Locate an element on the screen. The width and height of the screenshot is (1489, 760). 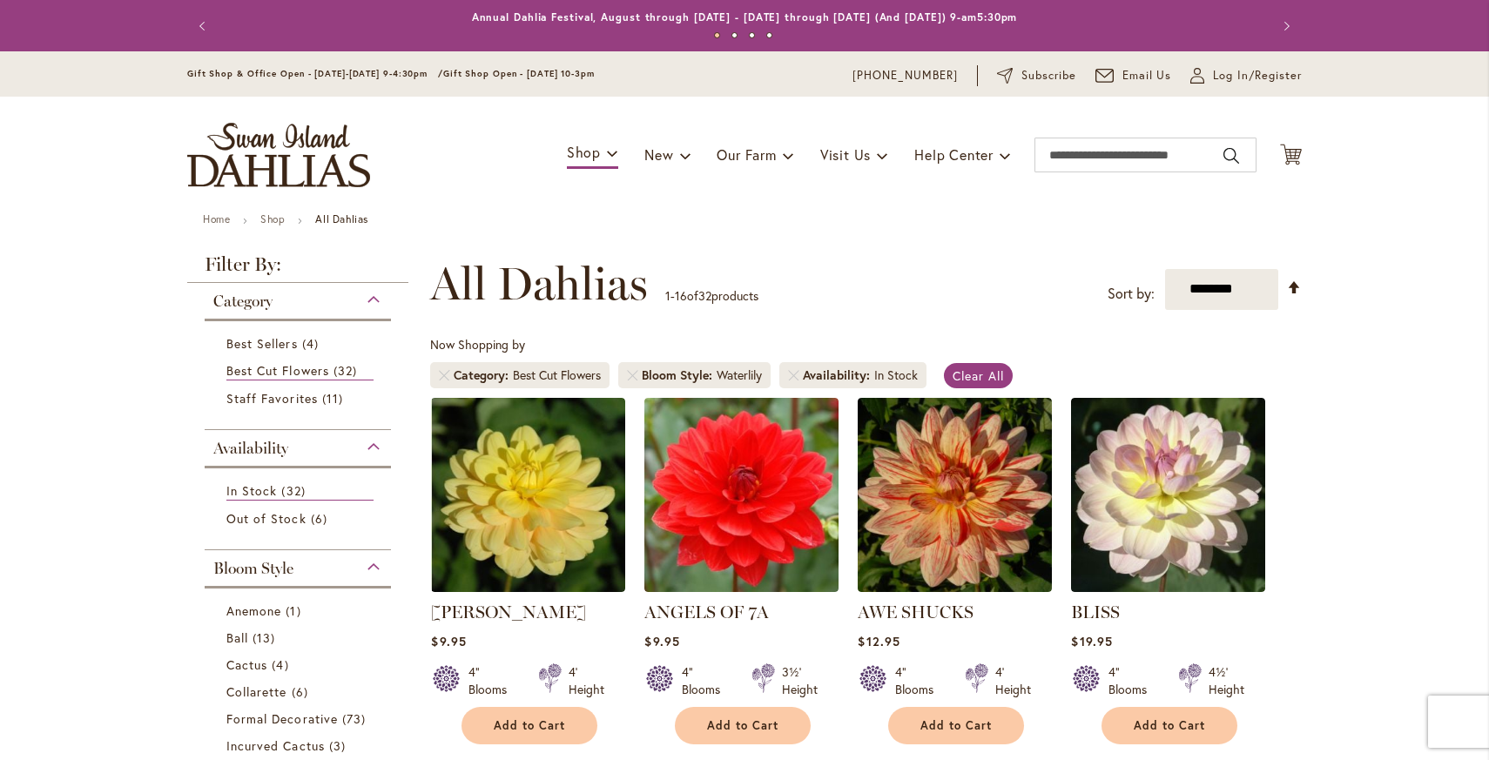
span: Now Shopping by is located at coordinates (477, 344).